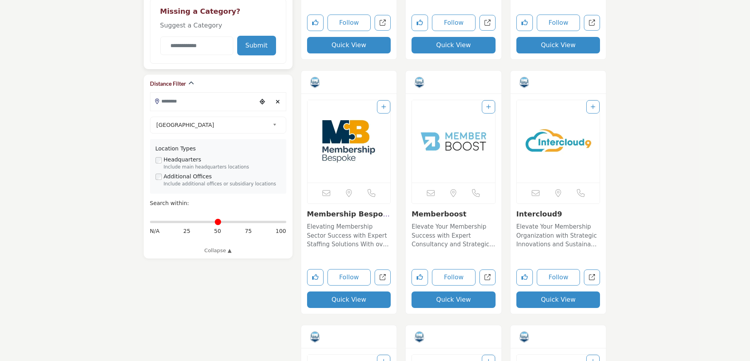 The width and height of the screenshot is (750, 361). What do you see at coordinates (454, 236) in the screenshot?
I see `p: Elevate Your Membership Success with Expert Consultancy and Strategic Insights. This company oper...` at bounding box center [454, 236].